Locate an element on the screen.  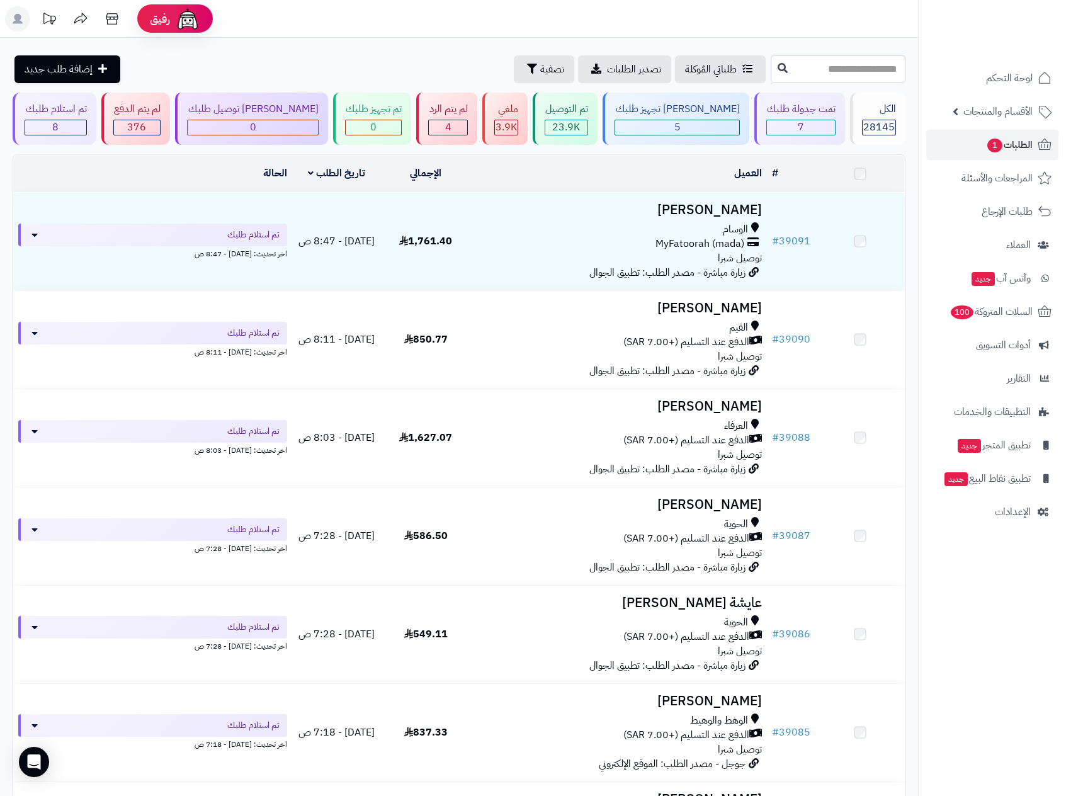
span: الأقسام والمنتجات is located at coordinates (998, 111).